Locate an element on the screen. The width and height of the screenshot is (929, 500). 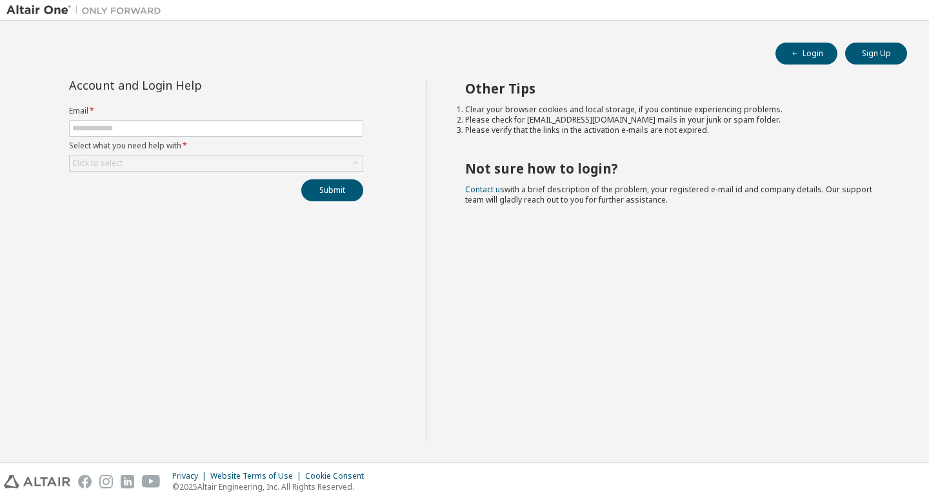
div: Account and Login Help is located at coordinates (186, 85).